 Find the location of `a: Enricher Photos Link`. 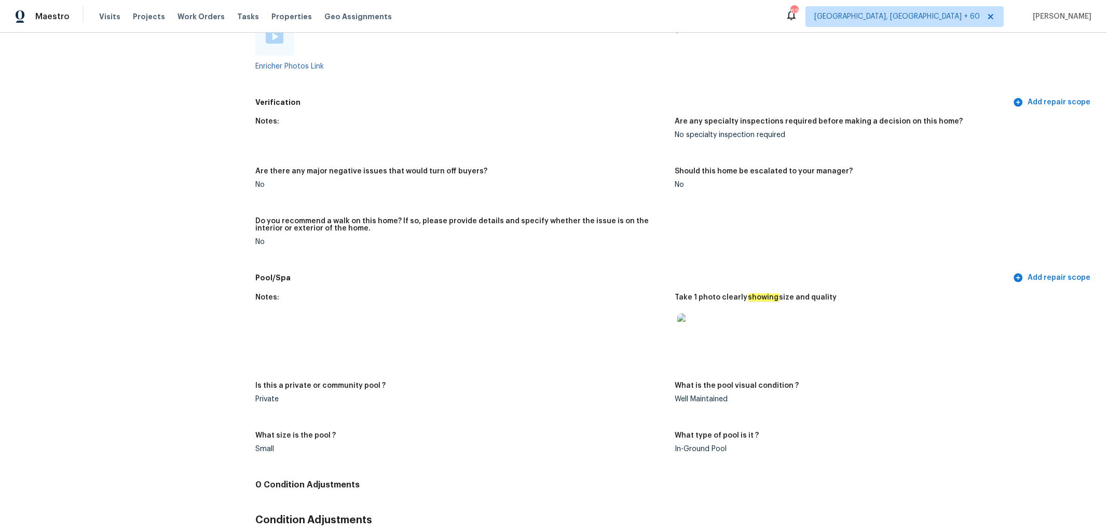

a: Enricher Photos Link is located at coordinates (290, 66).